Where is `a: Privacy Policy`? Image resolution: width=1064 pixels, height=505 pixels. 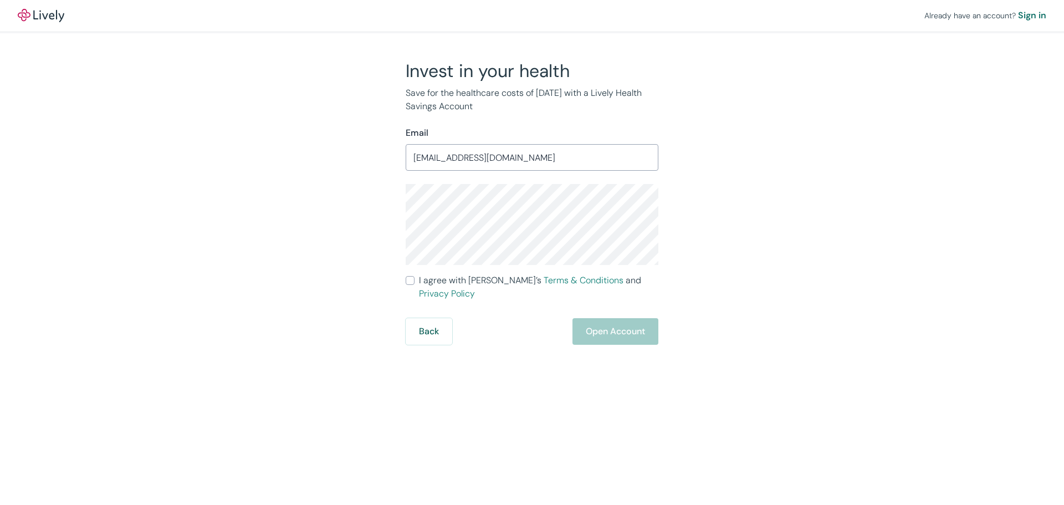 a: Privacy Policy is located at coordinates (447, 293).